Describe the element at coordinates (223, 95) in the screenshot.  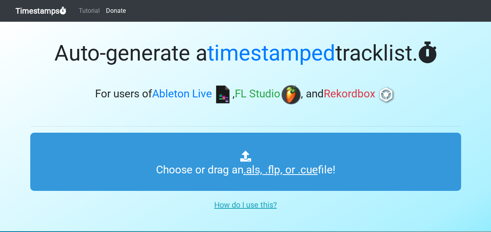
I see `img: ableton.png` at that location.